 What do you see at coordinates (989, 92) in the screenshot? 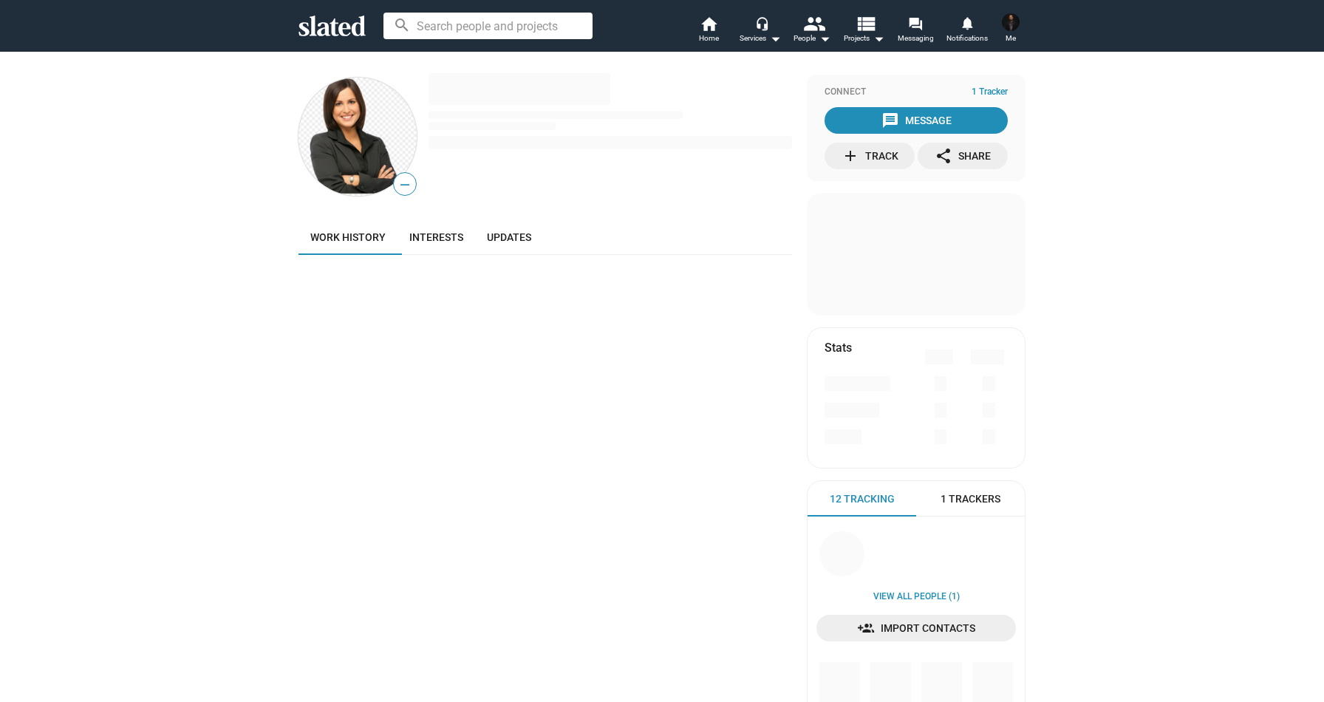
I see `span: 1 Tracker` at bounding box center [989, 92].